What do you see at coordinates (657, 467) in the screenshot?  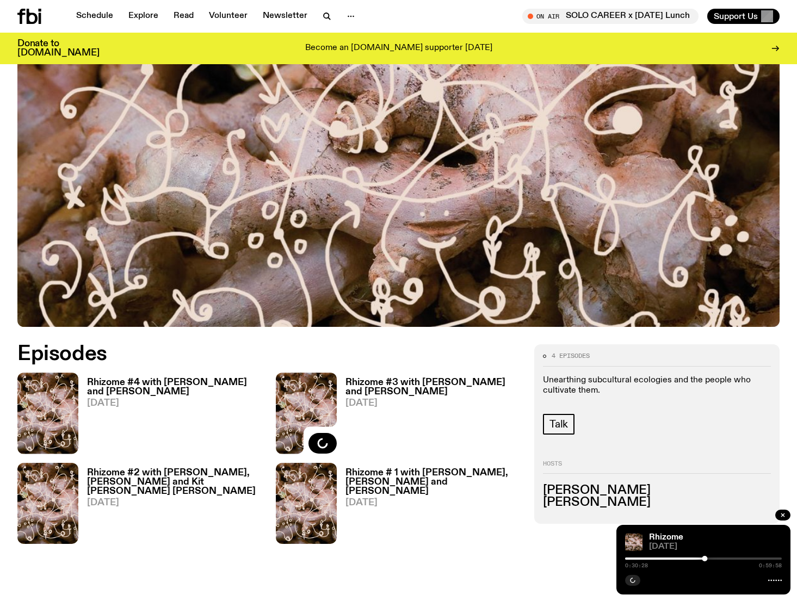 I see `h2: Hosts` at bounding box center [657, 467].